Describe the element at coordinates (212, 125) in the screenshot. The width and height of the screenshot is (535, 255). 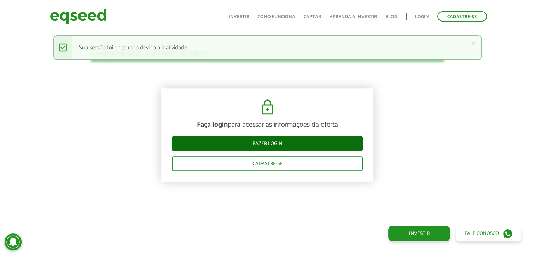
I see `strong: Faça login` at that location.